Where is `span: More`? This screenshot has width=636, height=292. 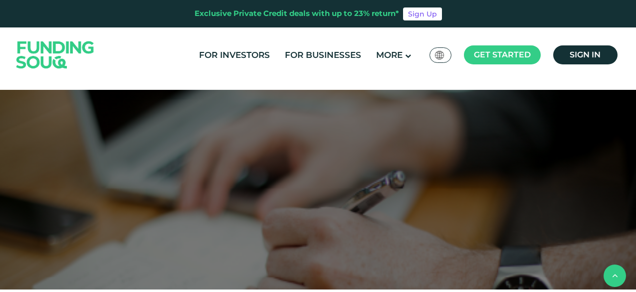 span: More is located at coordinates (389, 55).